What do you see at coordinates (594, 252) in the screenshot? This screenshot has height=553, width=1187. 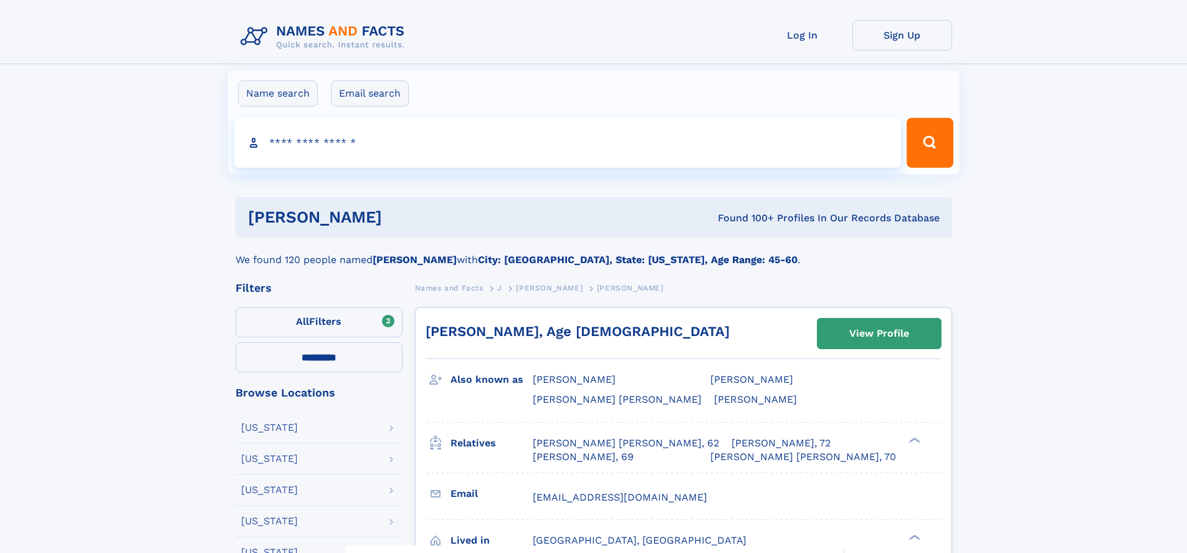 I see `div: We found 120 people named with .` at bounding box center [594, 252].